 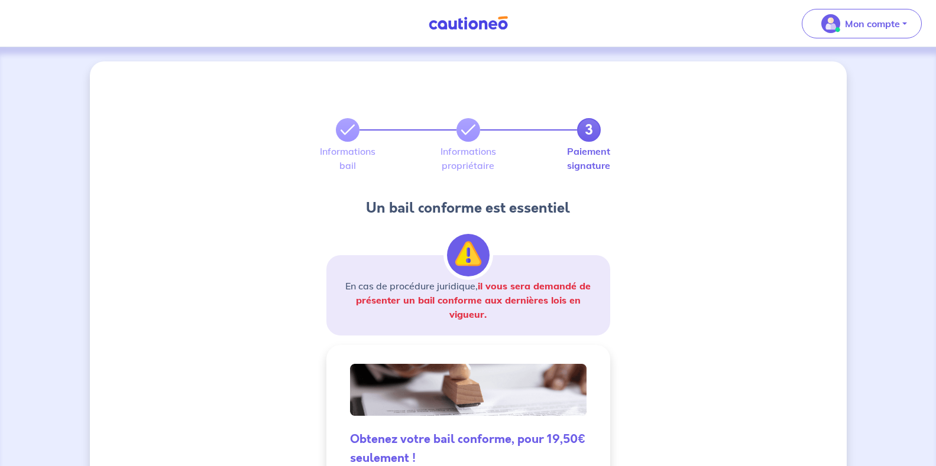 I want to click on img: Cautioneo, so click(x=468, y=23).